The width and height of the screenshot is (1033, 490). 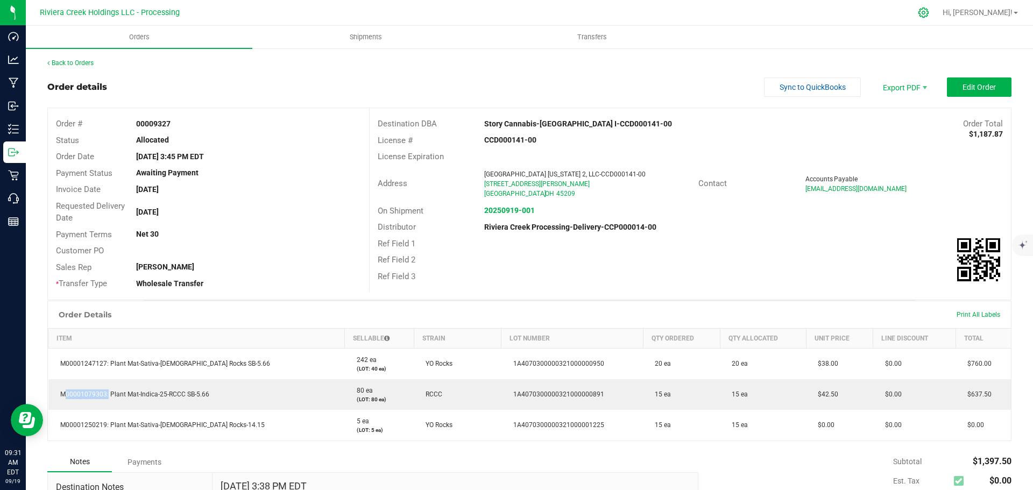 I want to click on span: Address, so click(x=392, y=183).